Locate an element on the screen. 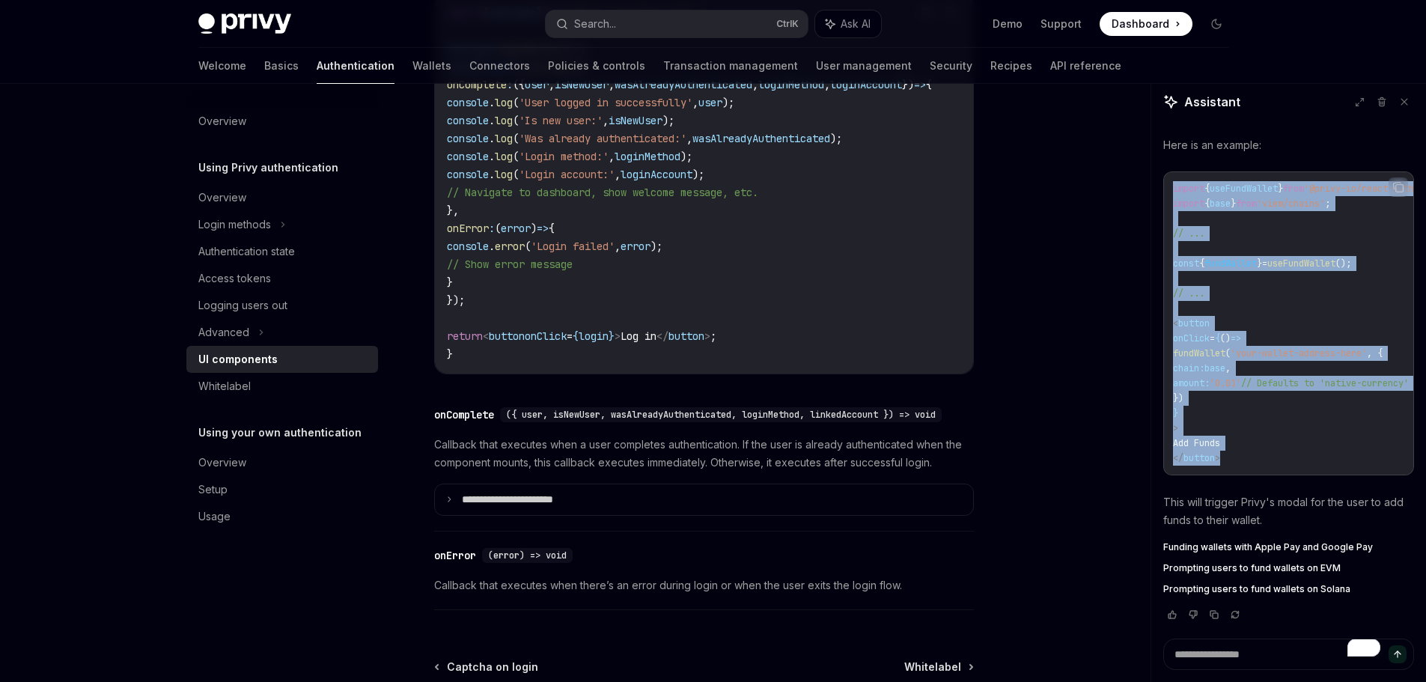 The image size is (1426, 682). span: '0.01' is located at coordinates (1225, 383).